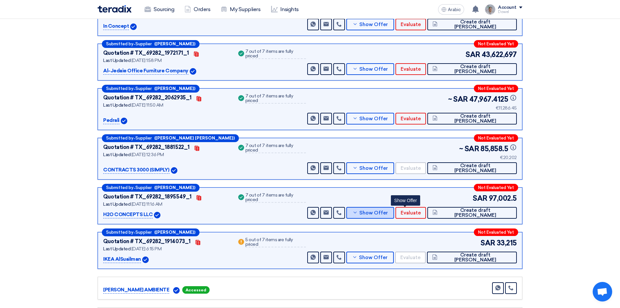 This screenshot has width=620, height=308. I want to click on font: 5 out of 7 items are fully priced, so click(269, 242).